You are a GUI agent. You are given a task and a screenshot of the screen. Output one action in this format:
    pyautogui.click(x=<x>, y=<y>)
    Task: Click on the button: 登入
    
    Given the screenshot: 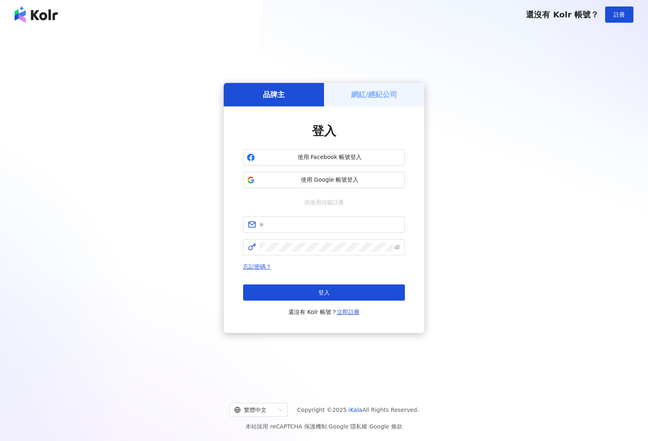 What is the action you would take?
    pyautogui.click(x=324, y=293)
    